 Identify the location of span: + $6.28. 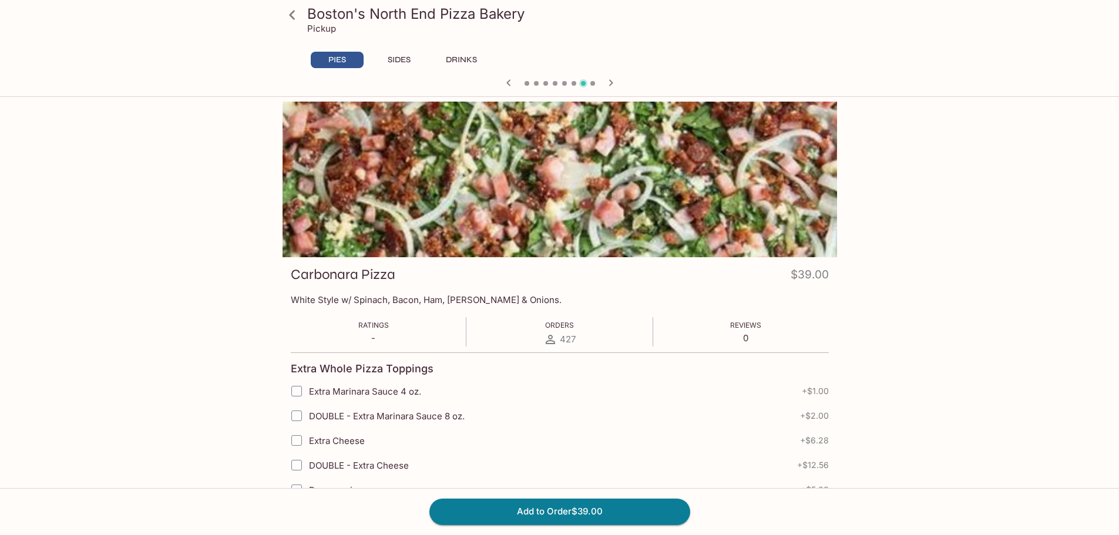
(814, 440).